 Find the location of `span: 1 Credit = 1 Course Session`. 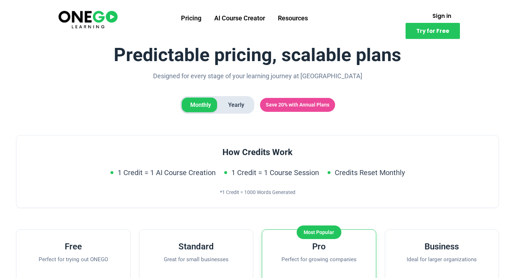

span: 1 Credit = 1 Course Session is located at coordinates (275, 173).